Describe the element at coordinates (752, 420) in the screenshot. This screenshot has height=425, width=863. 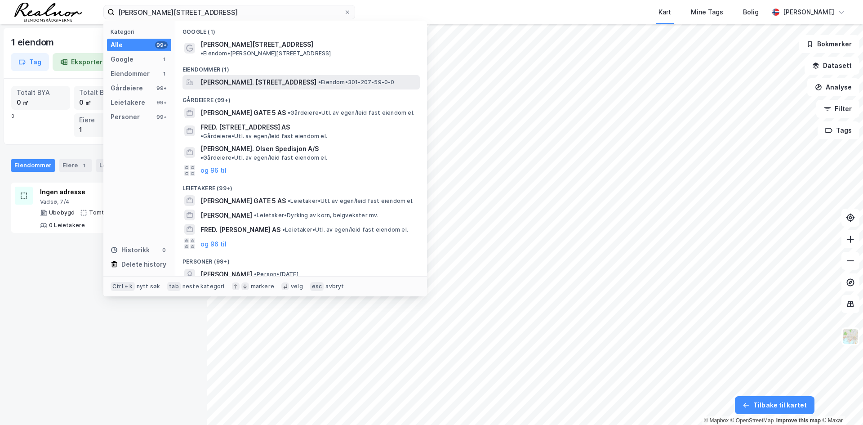
I see `a: OpenStreetMap` at that location.